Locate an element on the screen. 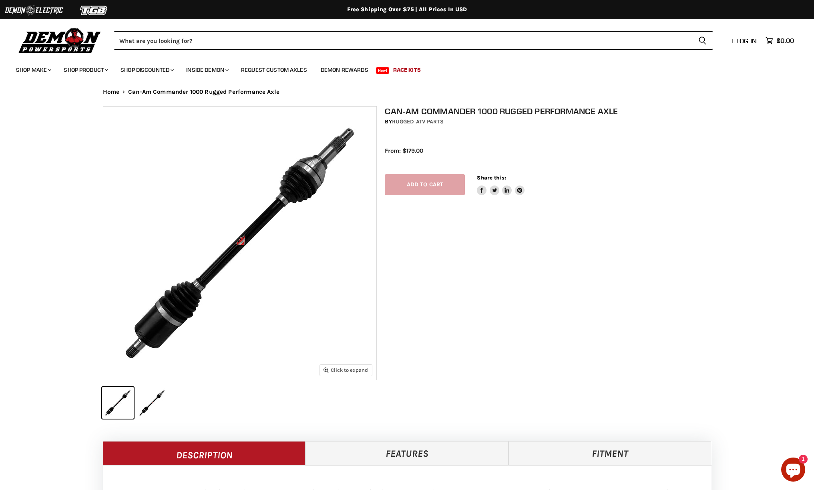 The height and width of the screenshot is (490, 814). a: Shop Make is located at coordinates (33, 70).